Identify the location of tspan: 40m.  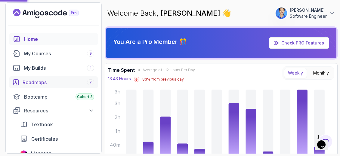
(115, 145).